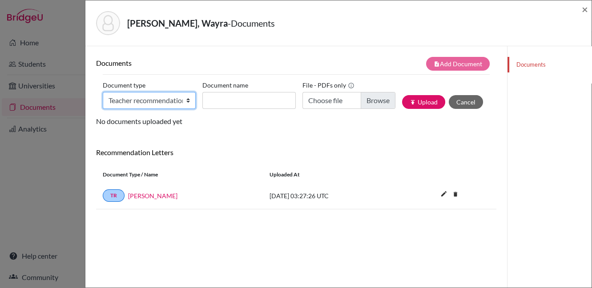 Image resolution: width=592 pixels, height=288 pixels. What do you see at coordinates (423, 102) in the screenshot?
I see `button: publishUpload` at bounding box center [423, 102].